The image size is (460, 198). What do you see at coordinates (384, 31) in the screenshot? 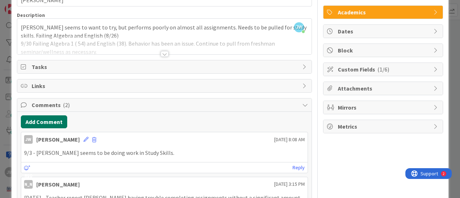
I see `span: Dates` at bounding box center [384, 31].